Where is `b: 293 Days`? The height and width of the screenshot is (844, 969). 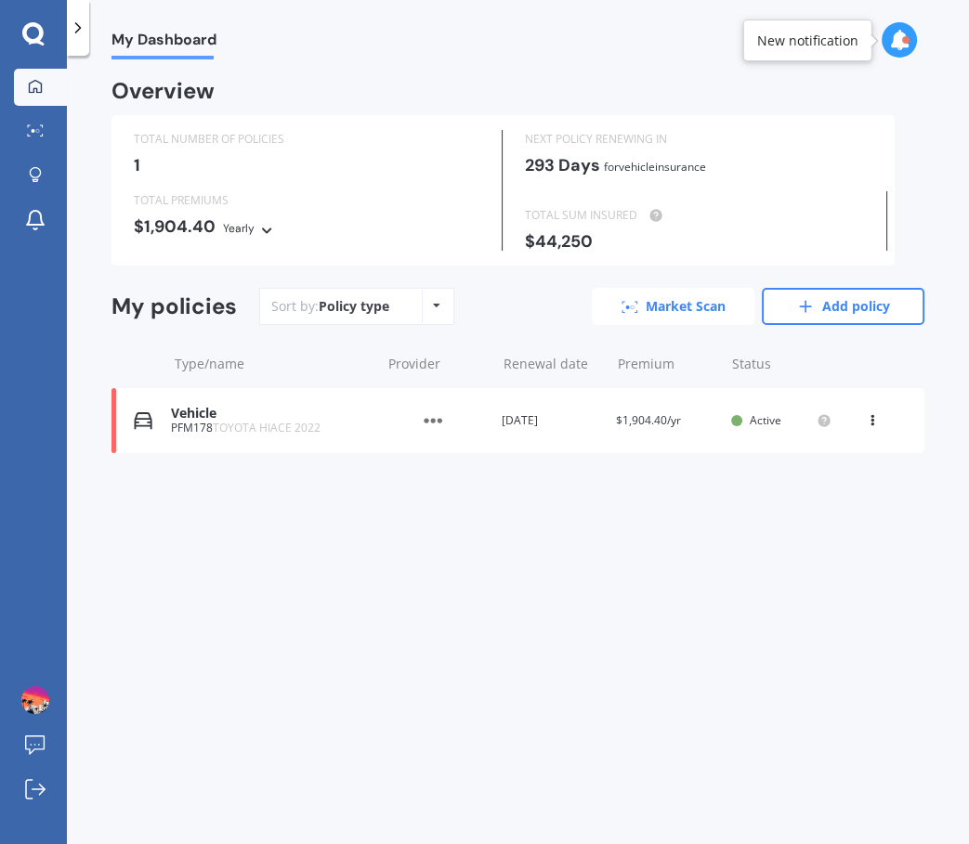 b: 293 Days is located at coordinates (562, 165).